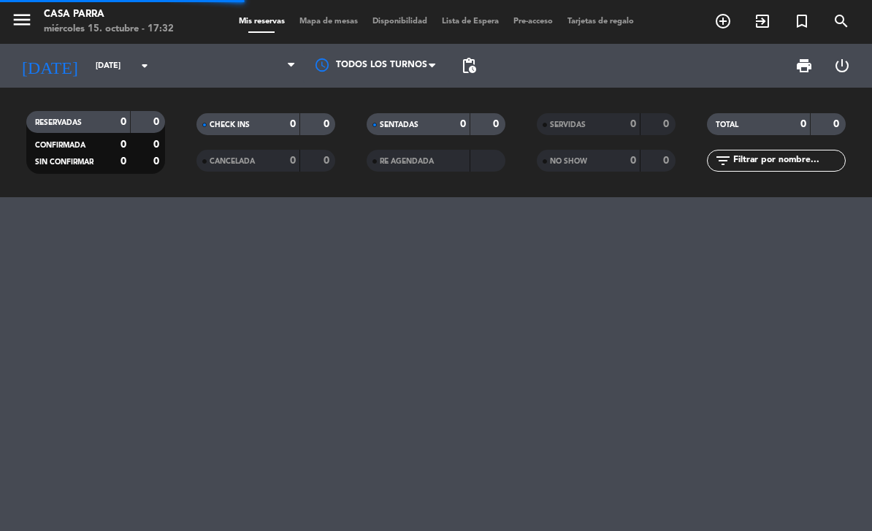  What do you see at coordinates (568, 125) in the screenshot?
I see `span: SERVIDAS` at bounding box center [568, 125].